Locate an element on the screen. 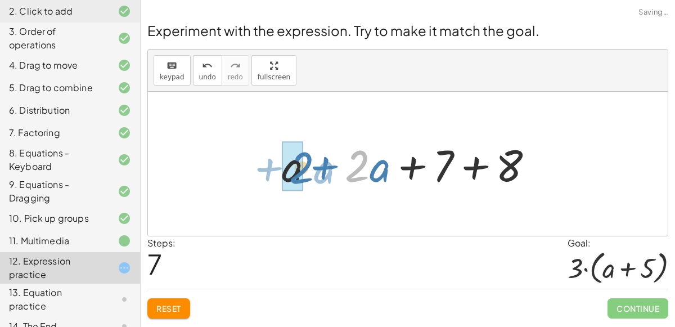  div: 4. Drag to move is located at coordinates (54, 65).